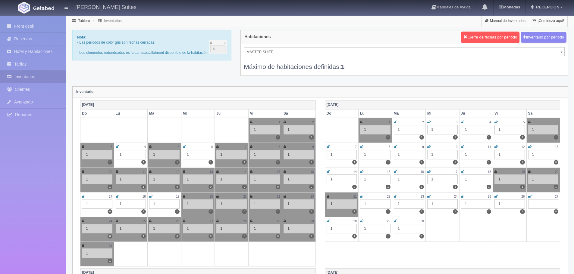 Image resolution: width=574 pixels, height=274 pixels. I want to click on small: 17, so click(455, 172).